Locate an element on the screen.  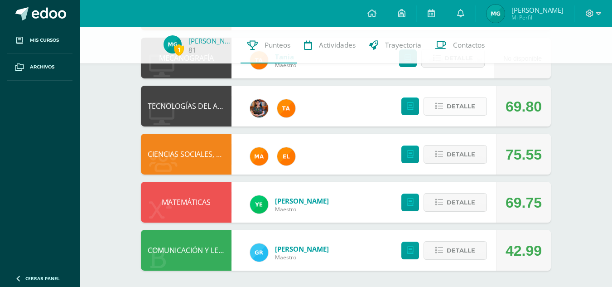
a: Archivos is located at coordinates (40, 67).